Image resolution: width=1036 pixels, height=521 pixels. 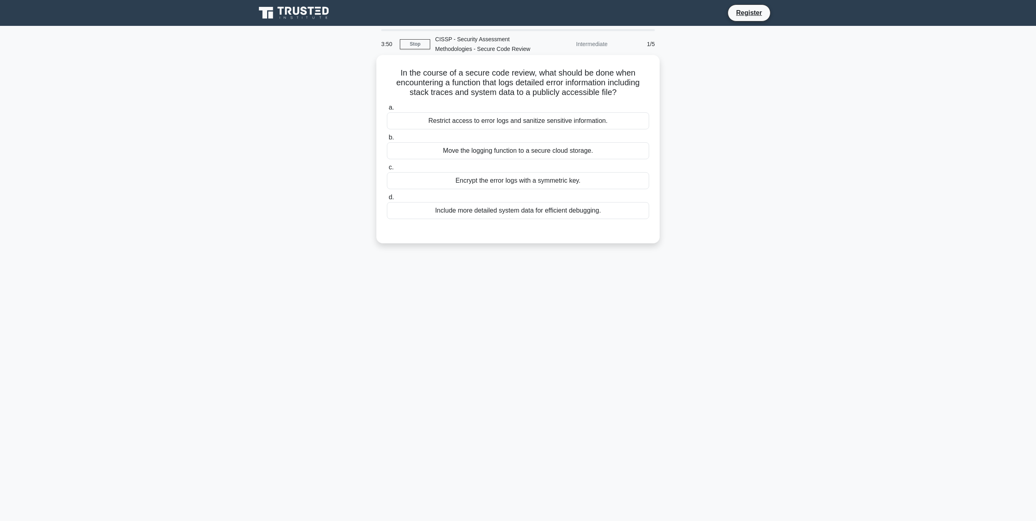 I want to click on span: b., so click(x=391, y=137).